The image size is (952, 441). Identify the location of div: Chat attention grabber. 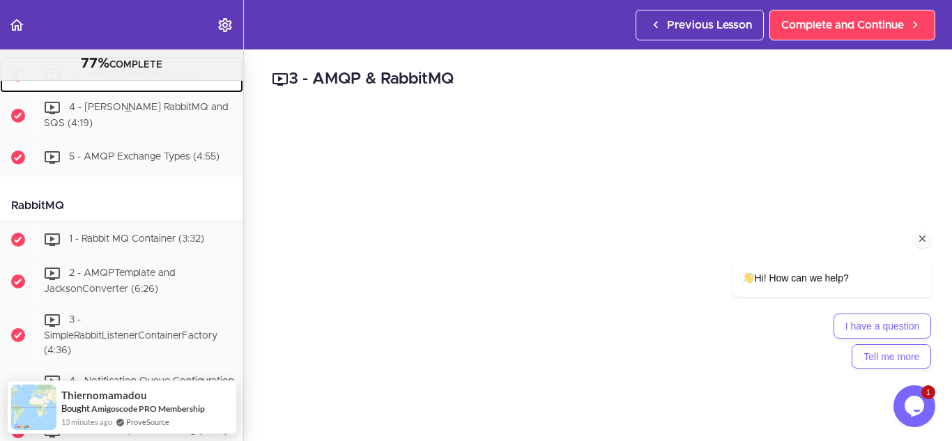
(235, 106).